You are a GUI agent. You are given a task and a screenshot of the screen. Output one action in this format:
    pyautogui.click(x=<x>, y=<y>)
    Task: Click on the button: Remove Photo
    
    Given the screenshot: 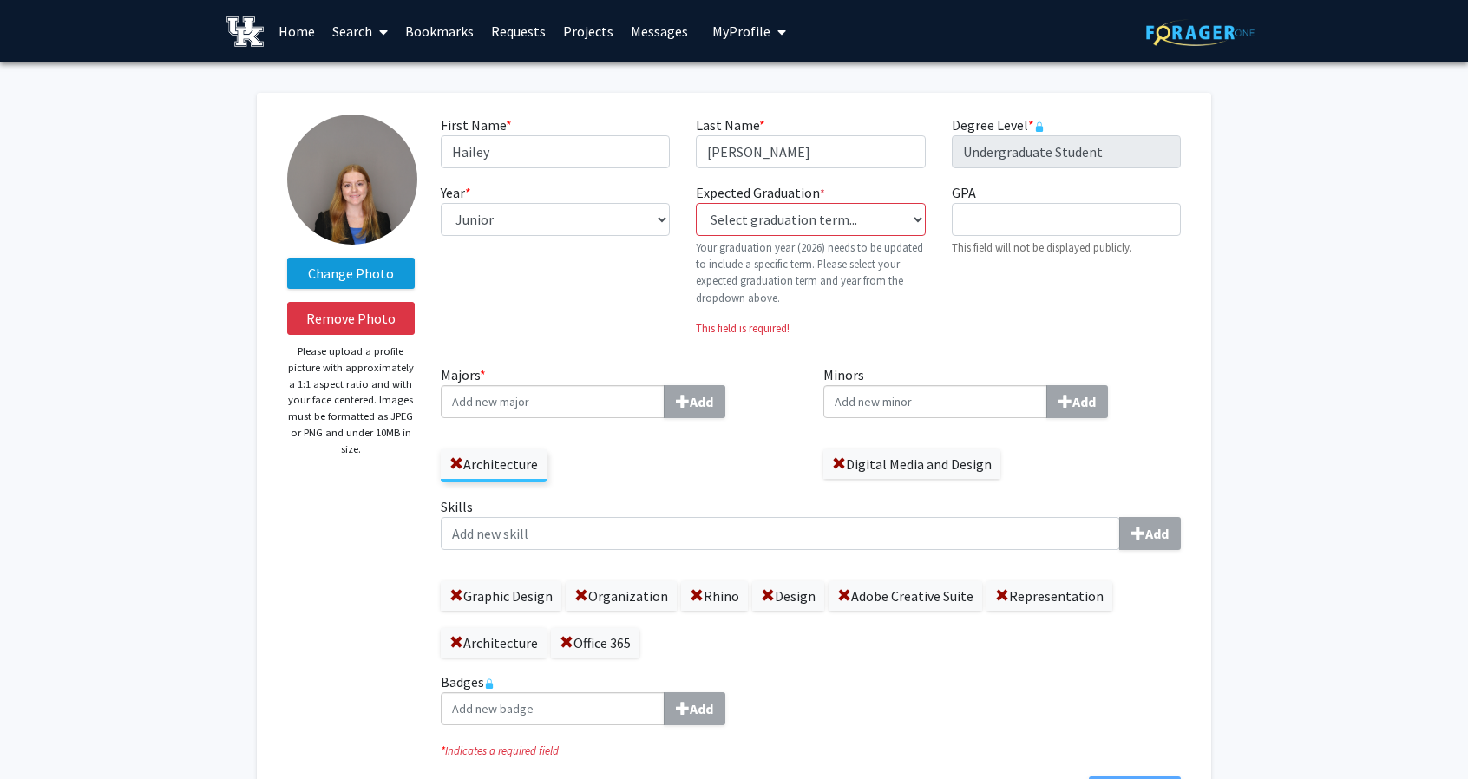 What is the action you would take?
    pyautogui.click(x=351, y=318)
    